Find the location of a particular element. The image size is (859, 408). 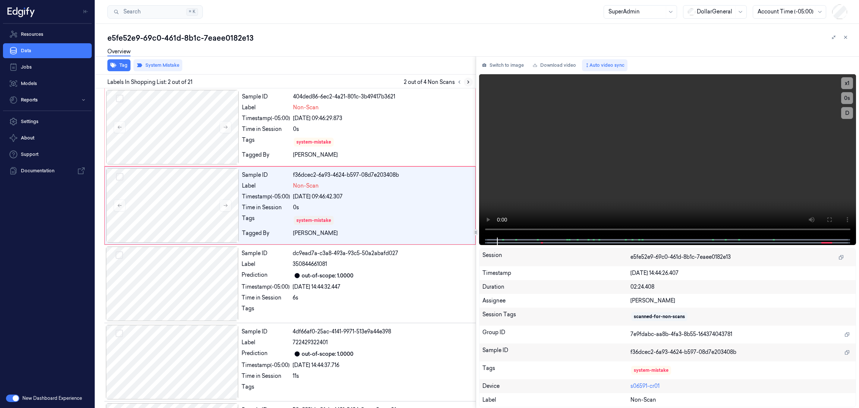

button: Toggle Navigation is located at coordinates (86, 12).